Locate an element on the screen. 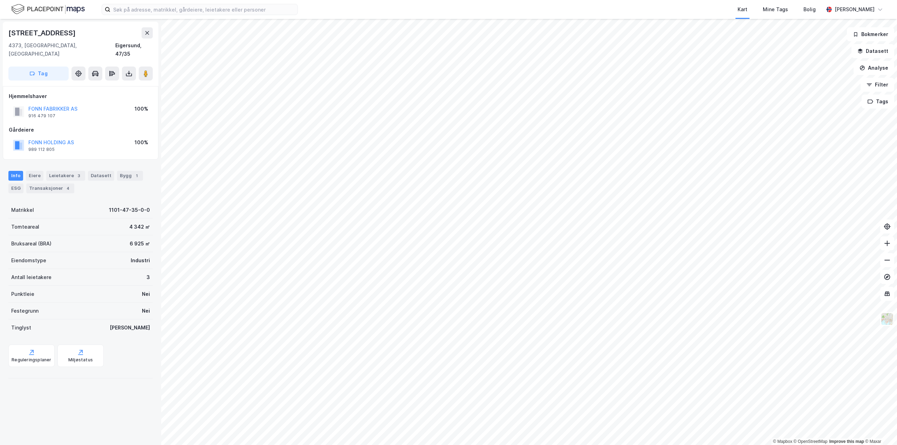 Image resolution: width=897 pixels, height=445 pixels. div: Datasett is located at coordinates (101, 176).